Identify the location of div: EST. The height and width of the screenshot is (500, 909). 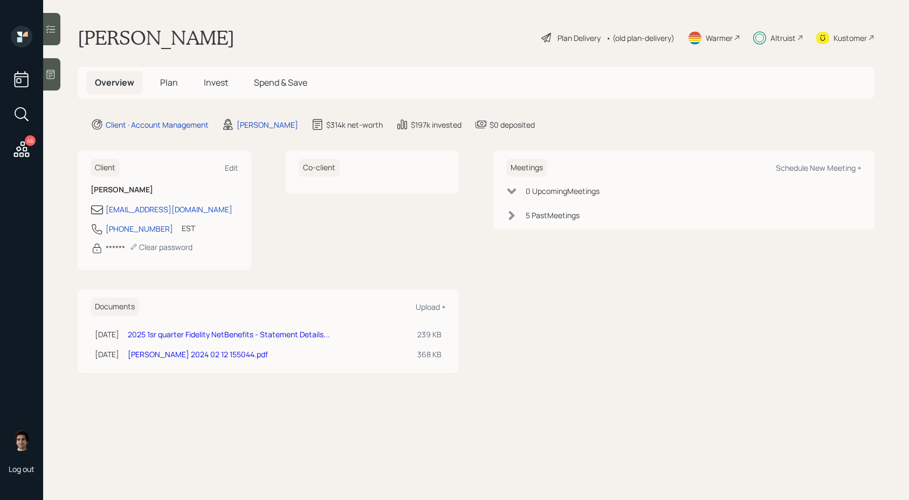
(188, 228).